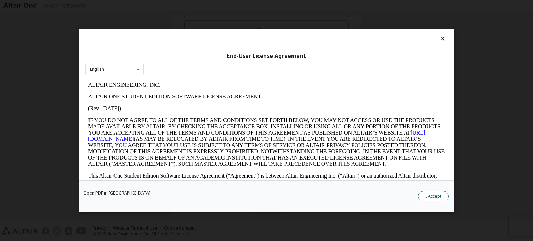 The image size is (533, 241). Describe the element at coordinates (97, 69) in the screenshot. I see `div: English` at that location.